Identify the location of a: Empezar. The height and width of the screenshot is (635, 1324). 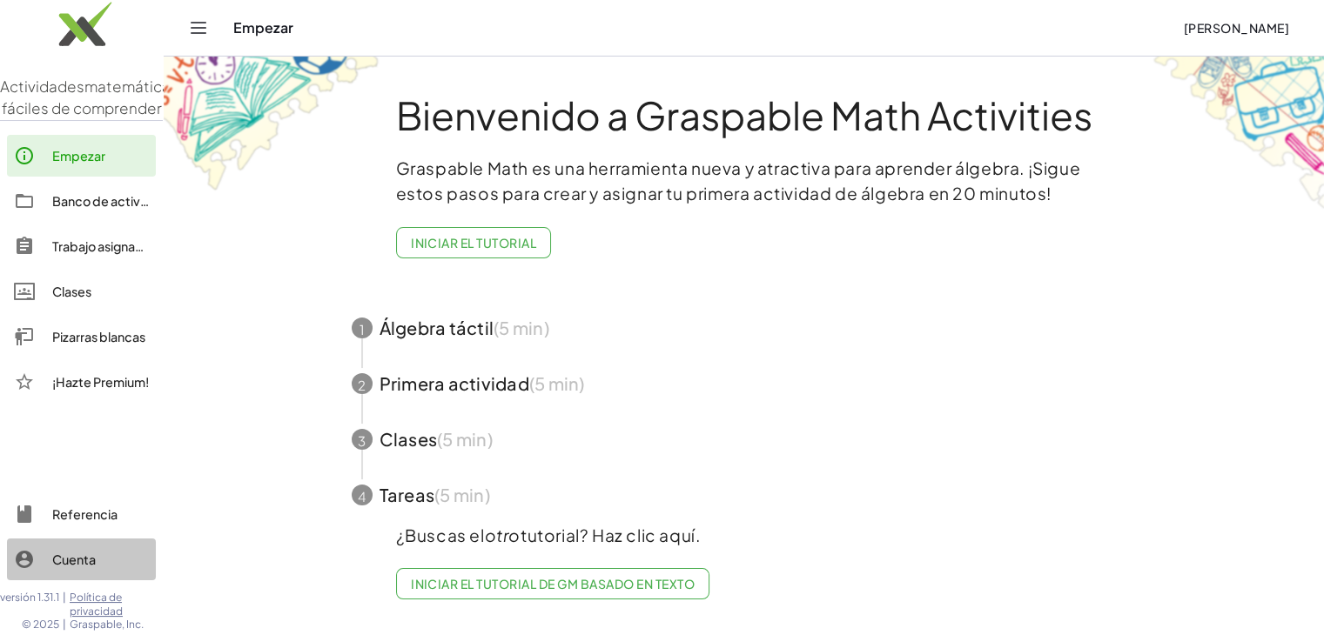
(81, 156).